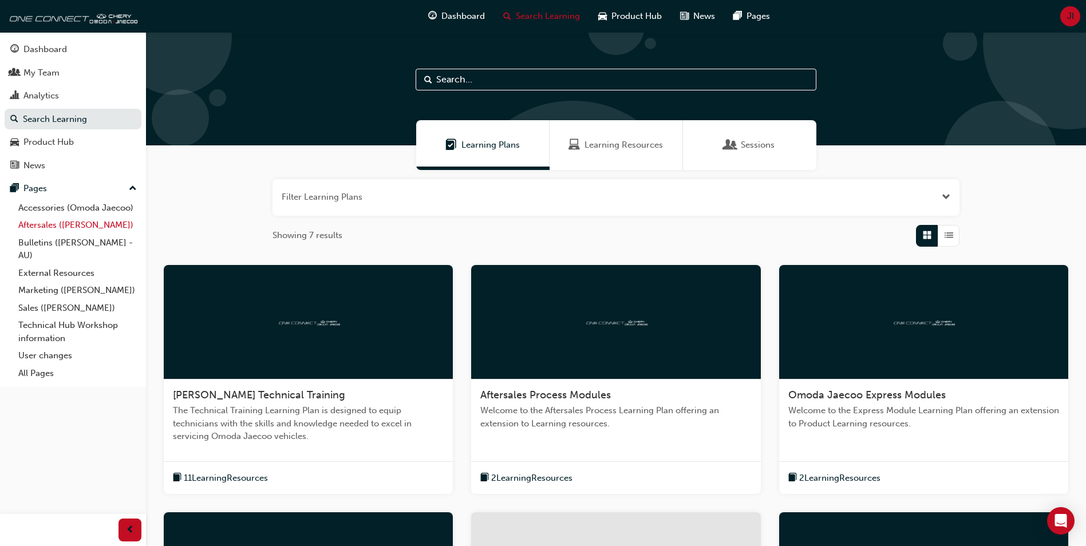  What do you see at coordinates (948, 235) in the screenshot?
I see `span: List` at bounding box center [948, 235].